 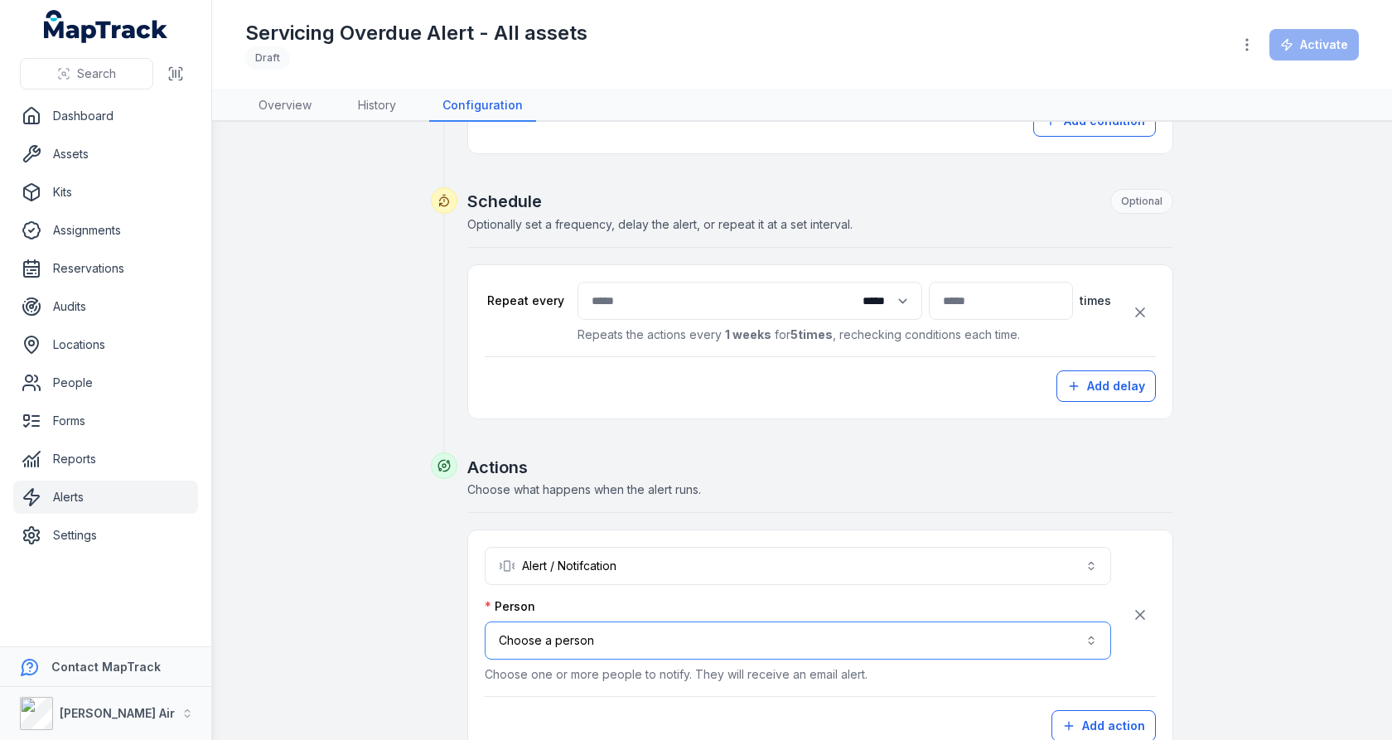 I want to click on a: History, so click(x=377, y=106).